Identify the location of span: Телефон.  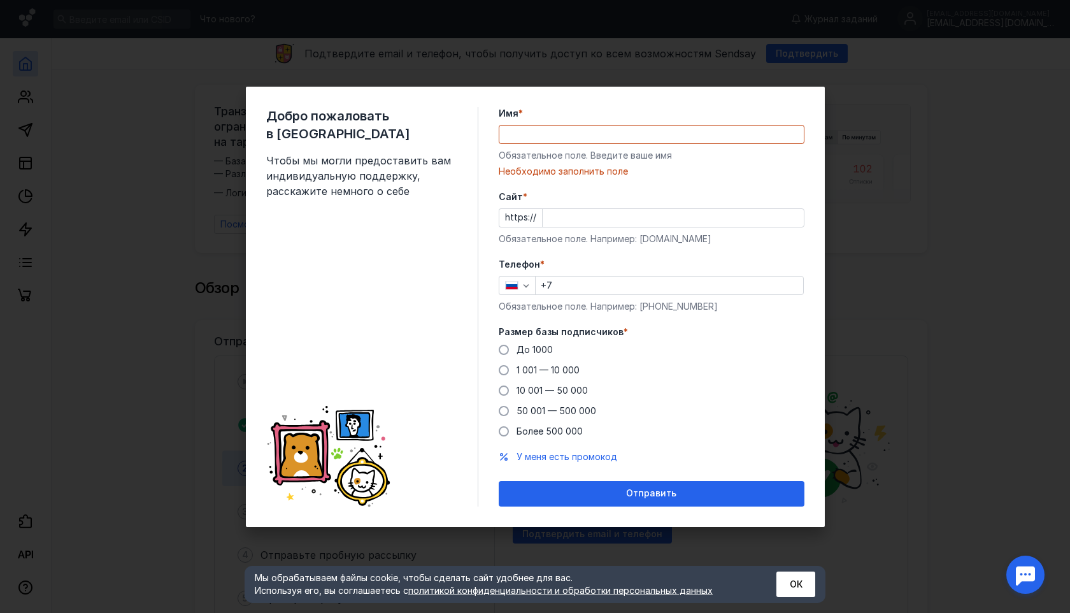
(519, 264).